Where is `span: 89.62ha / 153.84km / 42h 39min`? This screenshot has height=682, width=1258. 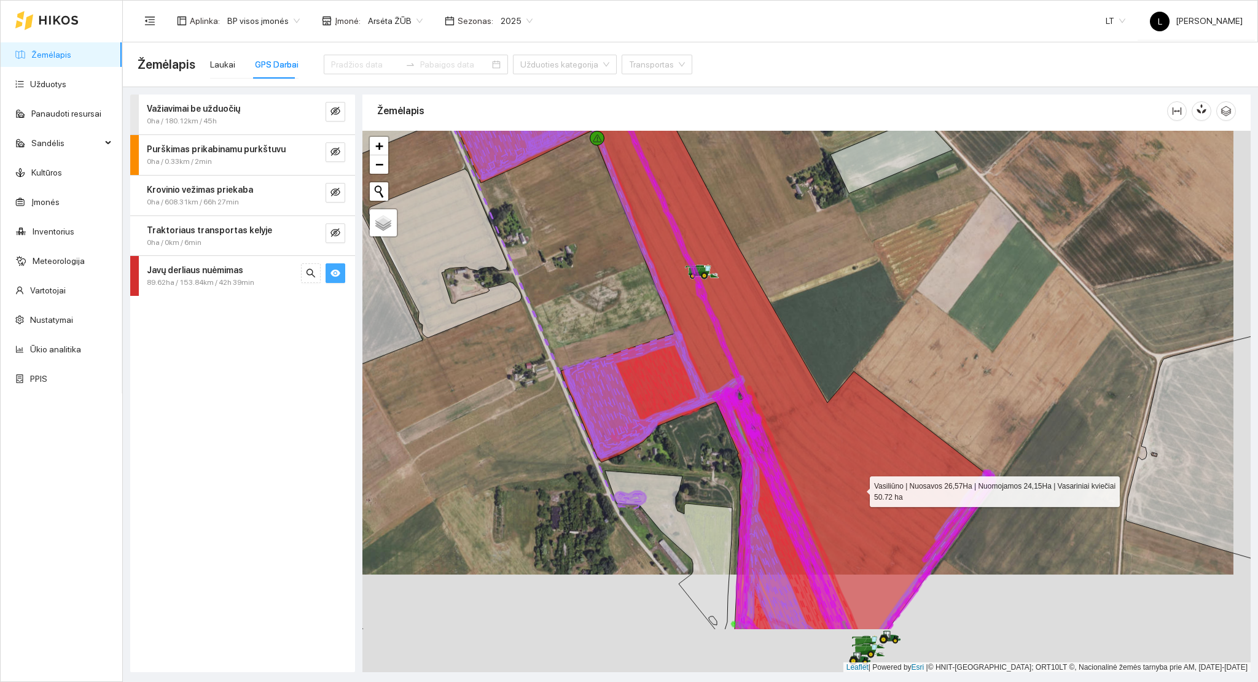
span: 89.62ha / 153.84km / 42h 39min is located at coordinates (200, 283).